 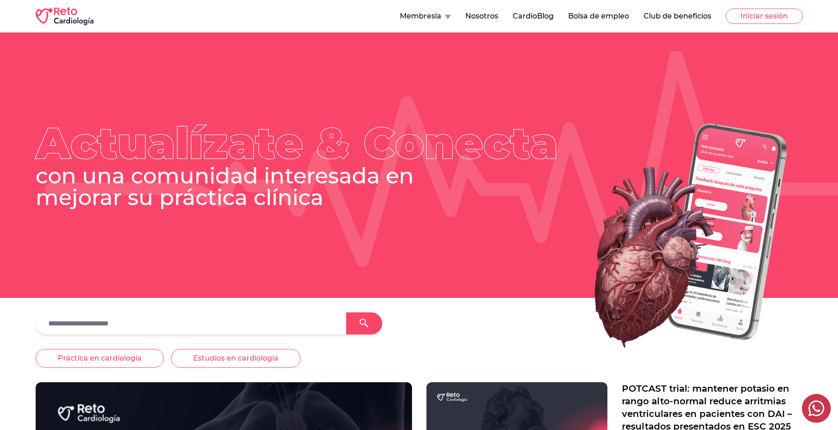 What do you see at coordinates (481, 16) in the screenshot?
I see `button: Nosotros` at bounding box center [481, 16].